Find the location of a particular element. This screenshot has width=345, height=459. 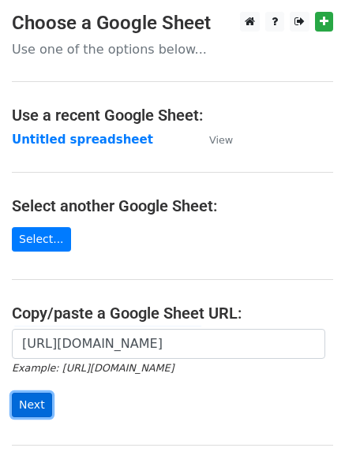

h3: Choose a Google Sheet is located at coordinates (172, 23).